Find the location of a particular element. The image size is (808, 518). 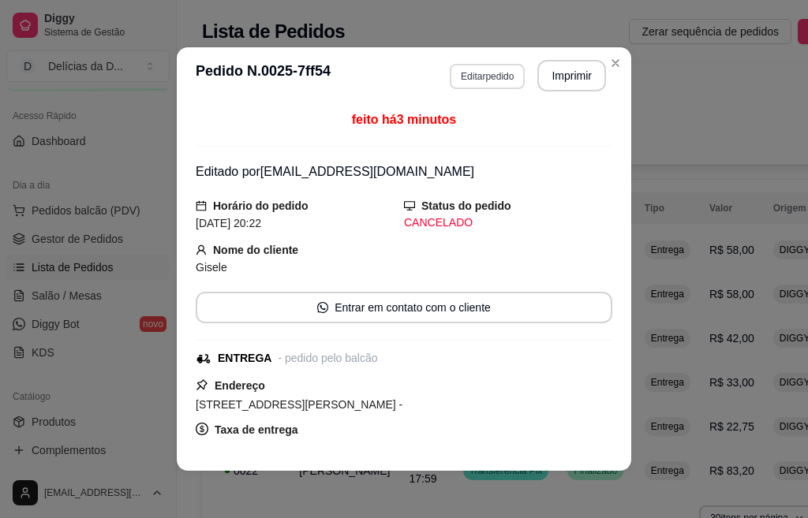

span: feito há 3 minutos is located at coordinates (404, 119).